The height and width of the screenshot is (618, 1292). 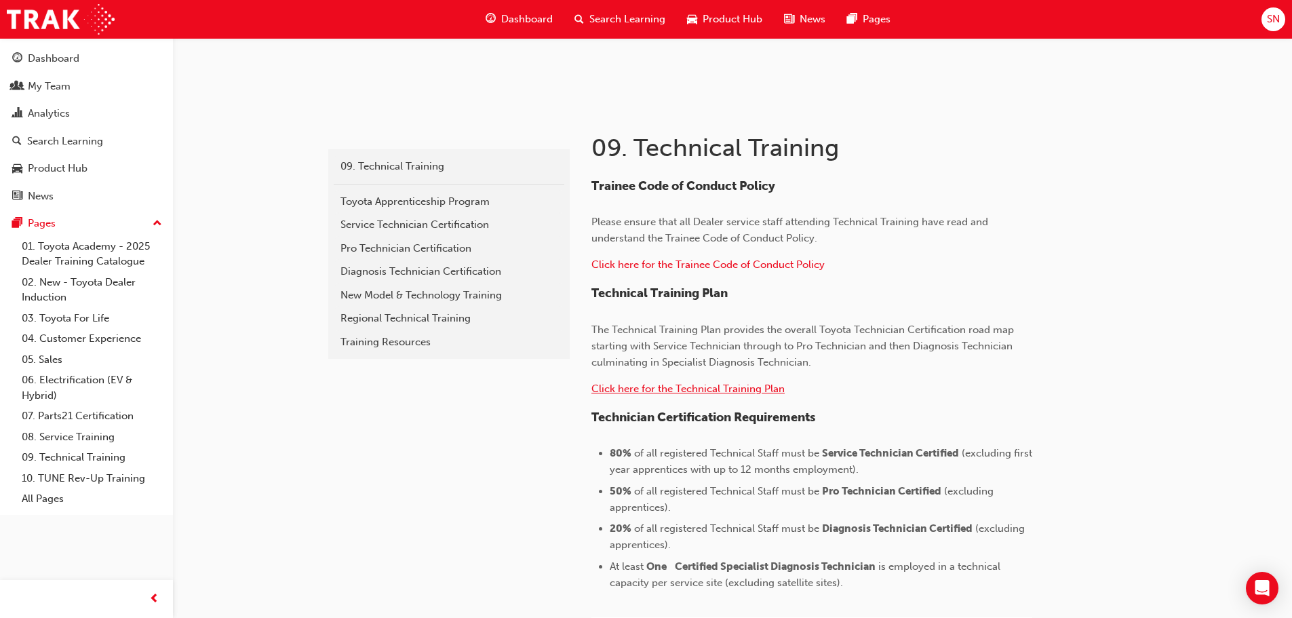 I want to click on div: 09. Technical Training, so click(x=449, y=166).